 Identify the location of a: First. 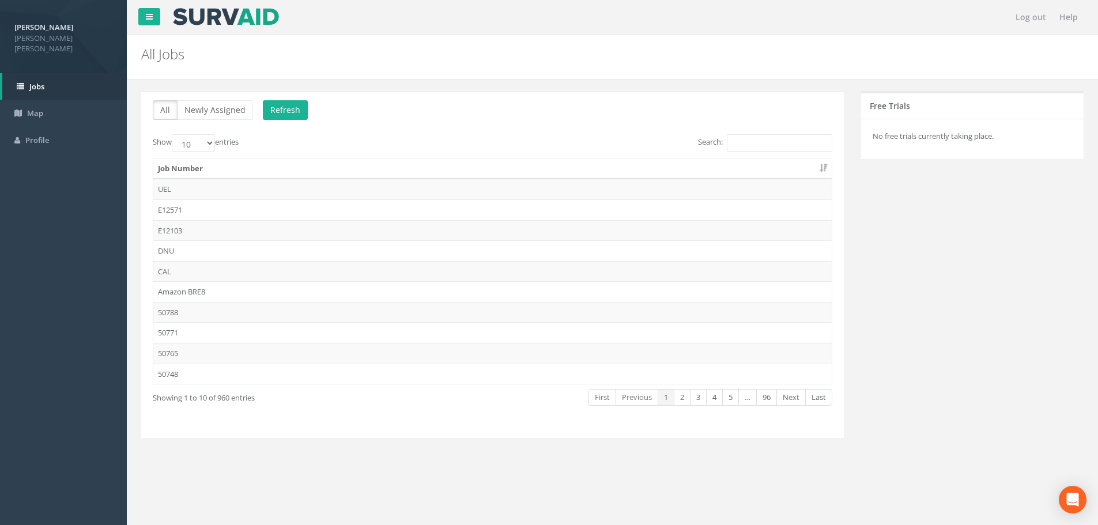
(602, 397).